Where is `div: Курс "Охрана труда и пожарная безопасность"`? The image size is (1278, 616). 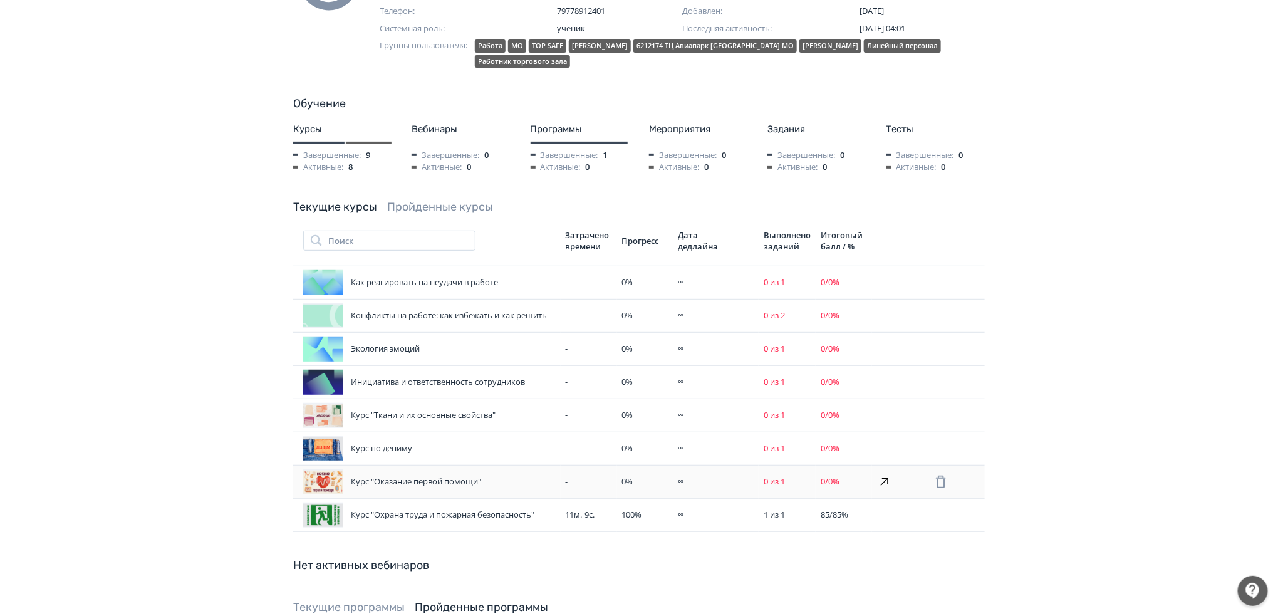
div: Курс "Охрана труда и пожарная безопасность" is located at coordinates (429, 515).